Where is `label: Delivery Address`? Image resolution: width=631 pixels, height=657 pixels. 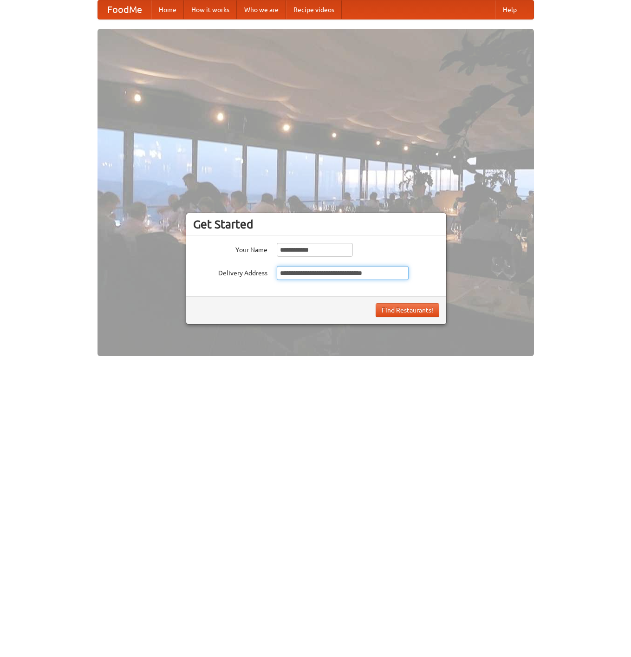 label: Delivery Address is located at coordinates (230, 272).